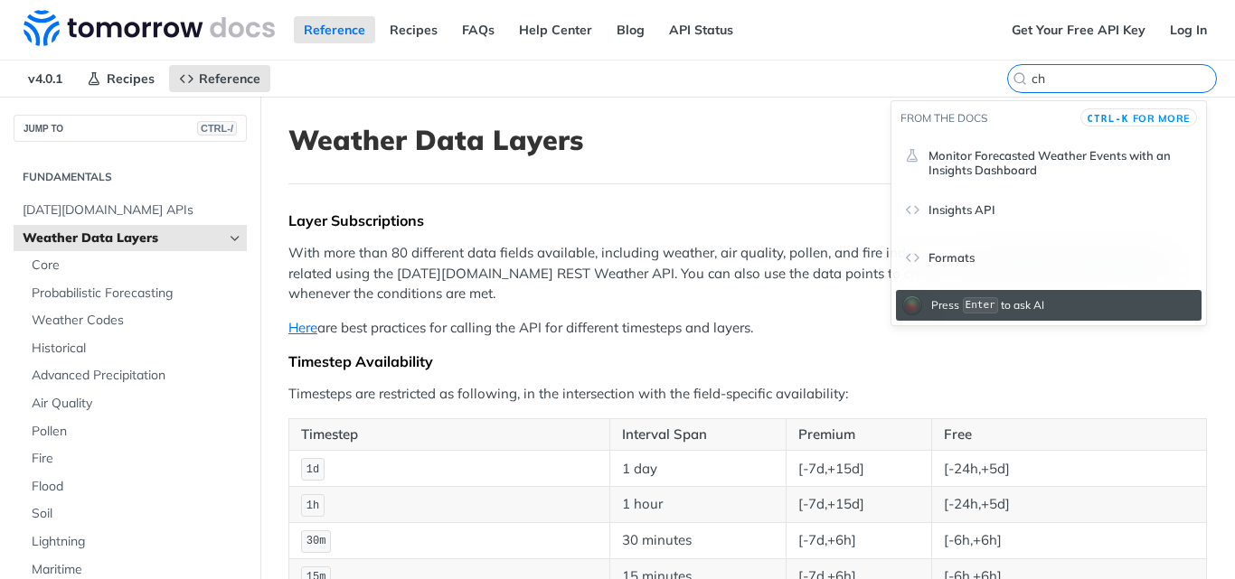 Image resolution: width=1235 pixels, height=579 pixels. What do you see at coordinates (135, 349) in the screenshot?
I see `a: Historical` at bounding box center [135, 349].